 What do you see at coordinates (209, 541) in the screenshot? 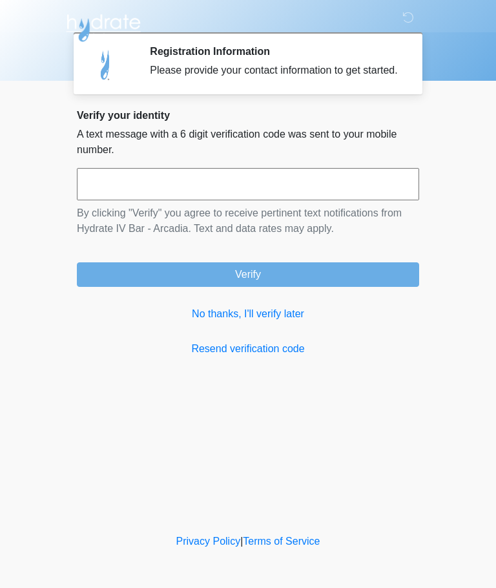
I see `a: Privacy Policy` at bounding box center [209, 541].